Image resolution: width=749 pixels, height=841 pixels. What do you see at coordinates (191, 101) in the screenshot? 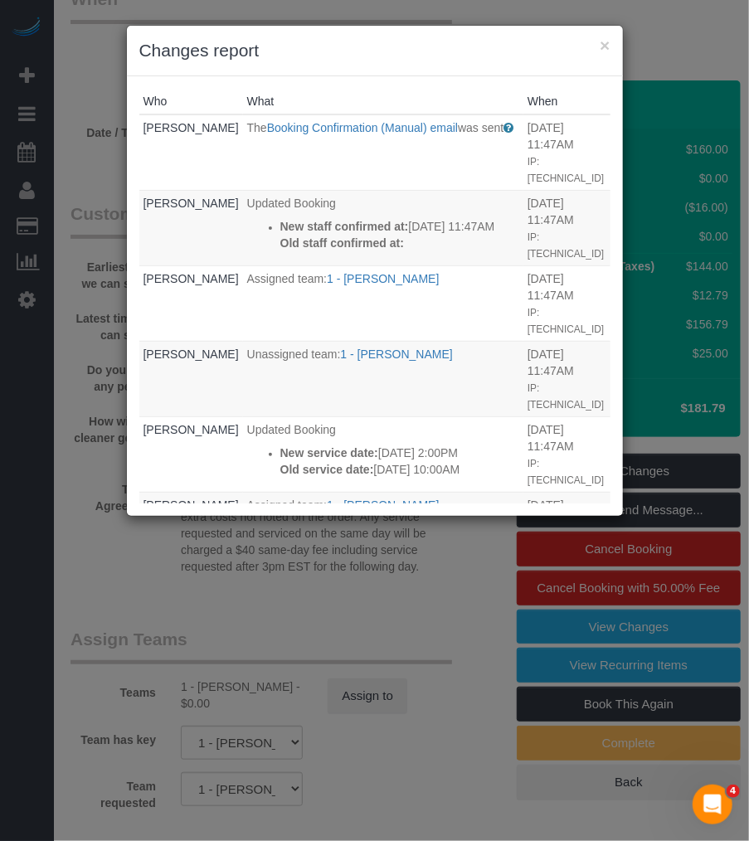
I see `th: Who` at bounding box center [191, 101].